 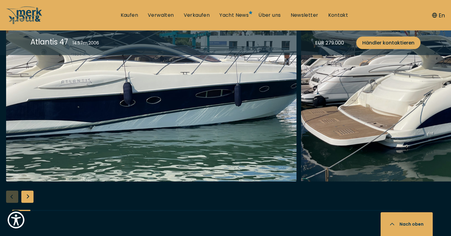 I want to click on div: 14.57 m , 2006, so click(x=86, y=43).